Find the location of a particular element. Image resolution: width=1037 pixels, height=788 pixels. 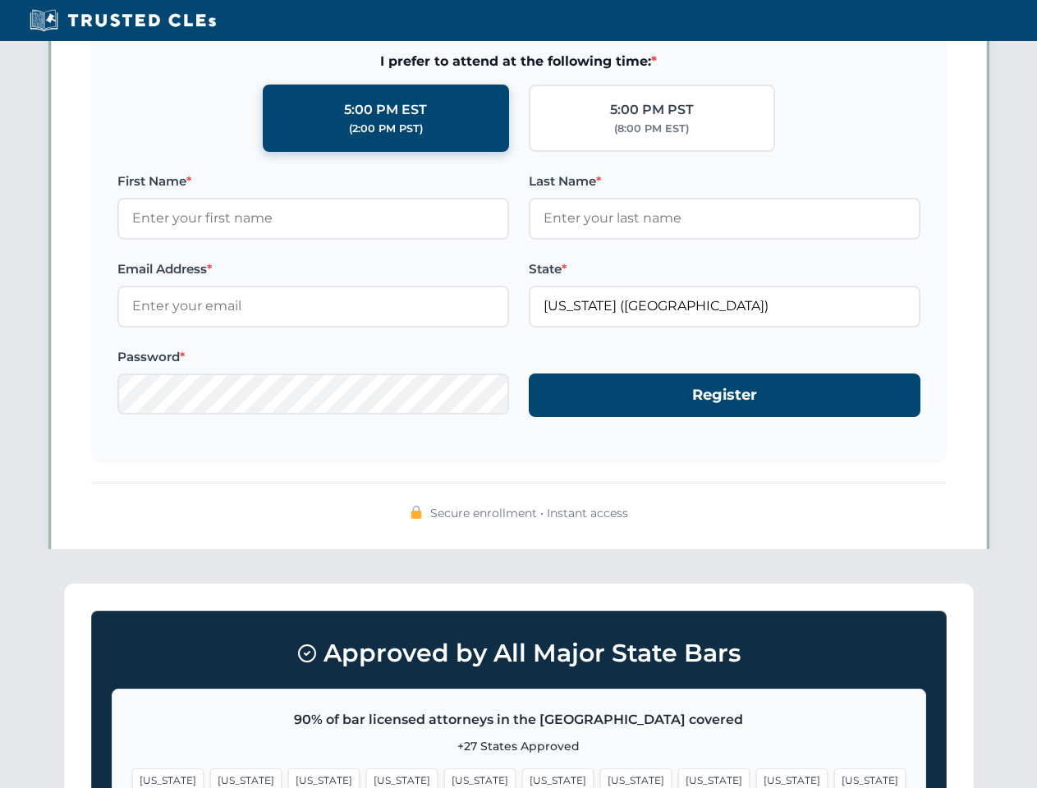

label: Email Address is located at coordinates (313, 269).